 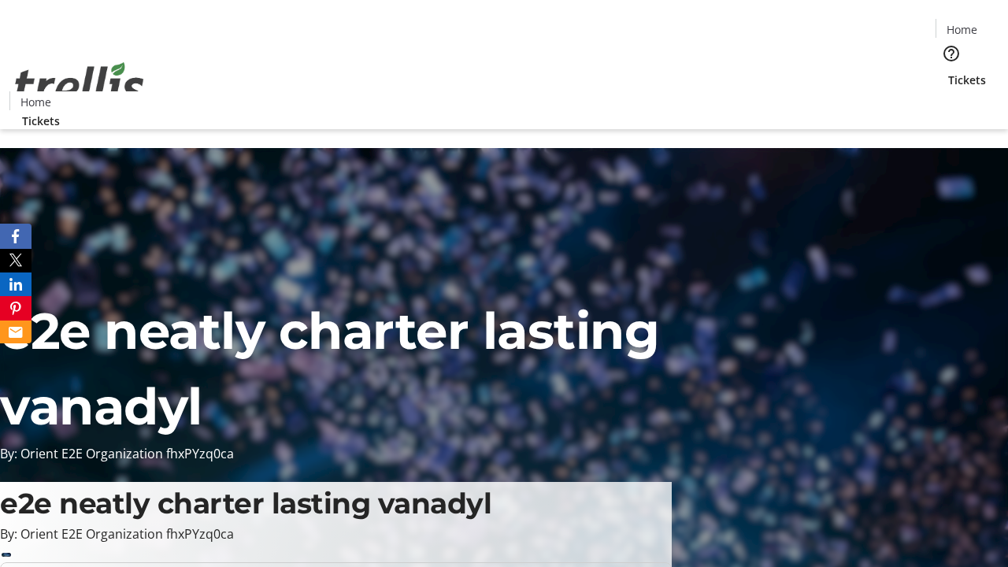 I want to click on button: Cart, so click(x=952, y=104).